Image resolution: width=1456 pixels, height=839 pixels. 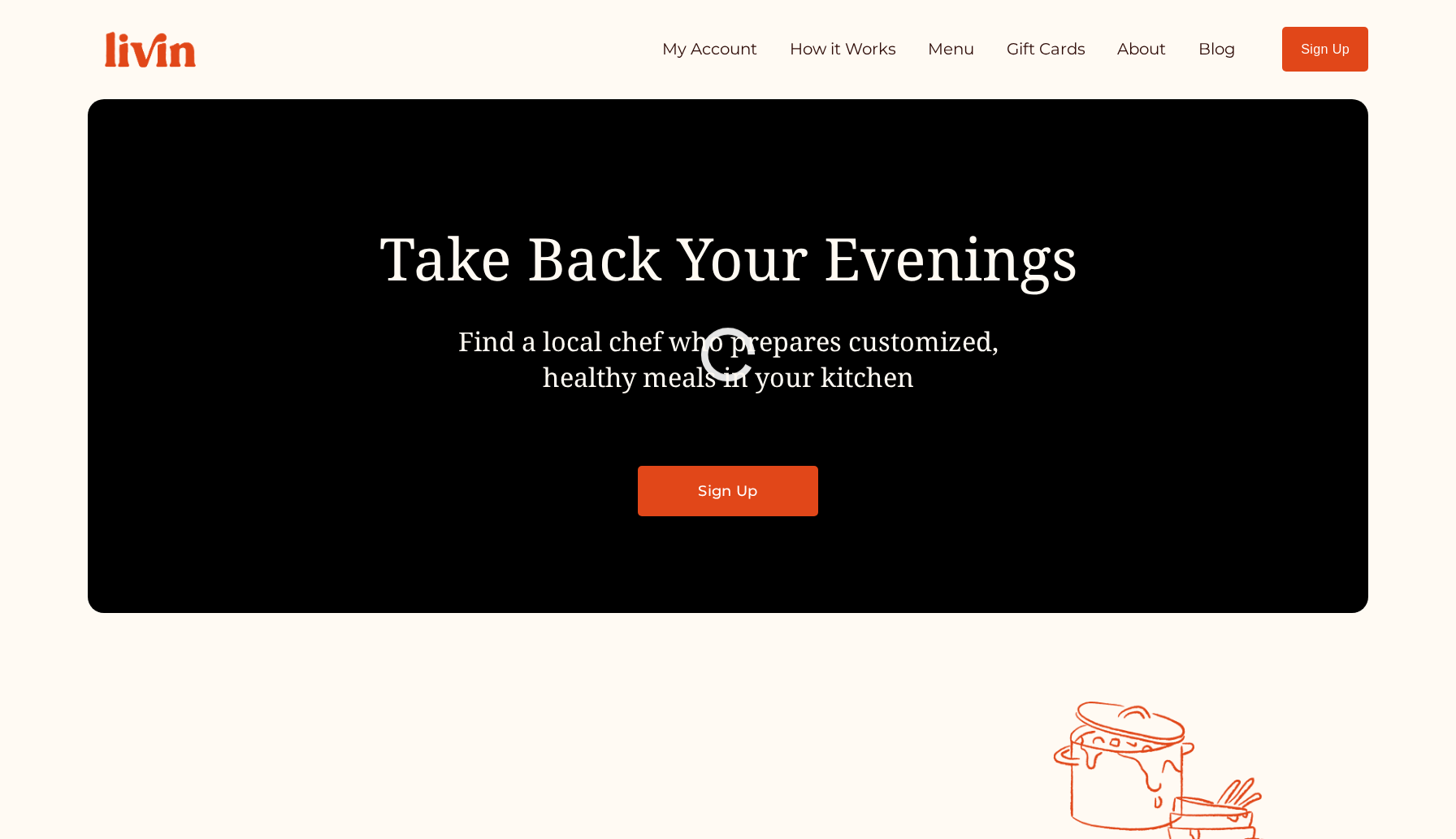 I want to click on a: Gift Cards, so click(x=1046, y=49).